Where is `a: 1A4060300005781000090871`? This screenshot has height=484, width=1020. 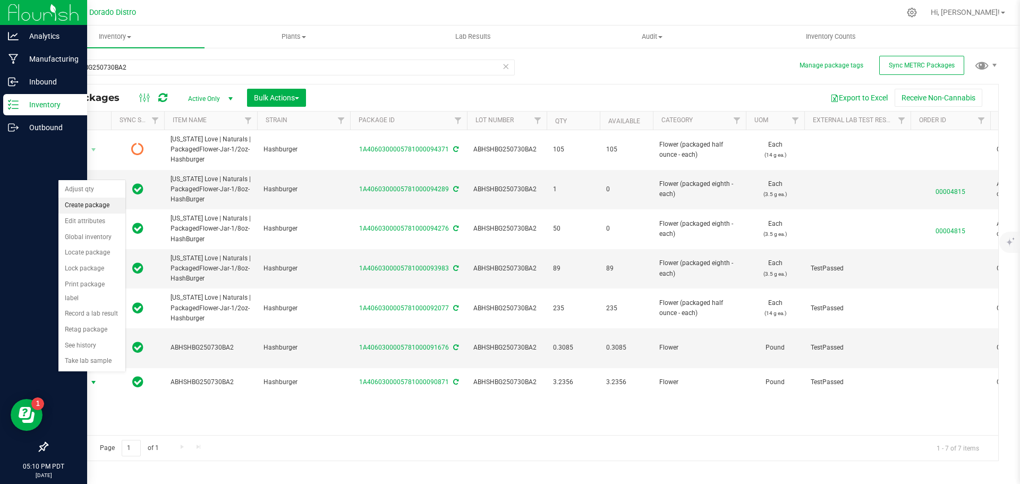
a: 1A4060300005781000090871 is located at coordinates (404, 382).